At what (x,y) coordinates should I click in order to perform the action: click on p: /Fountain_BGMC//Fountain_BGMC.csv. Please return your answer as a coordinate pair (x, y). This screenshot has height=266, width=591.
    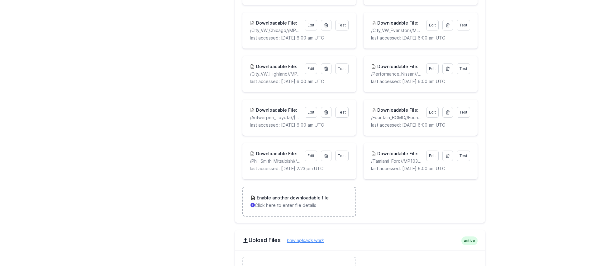
    Looking at the image, I should click on (396, 118).